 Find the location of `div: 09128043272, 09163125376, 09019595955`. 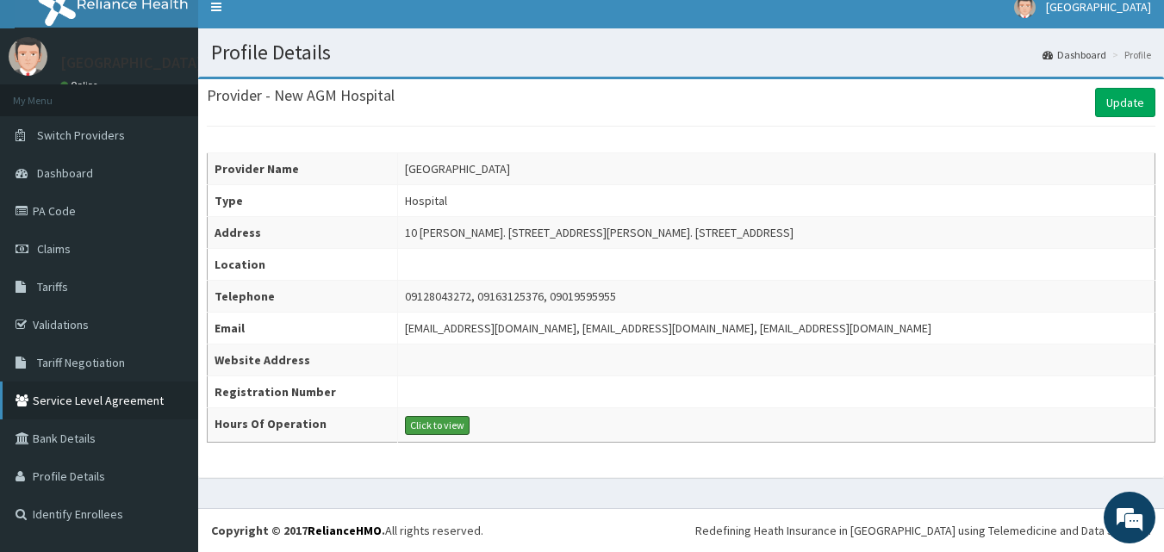

div: 09128043272, 09163125376, 09019595955 is located at coordinates (510, 296).